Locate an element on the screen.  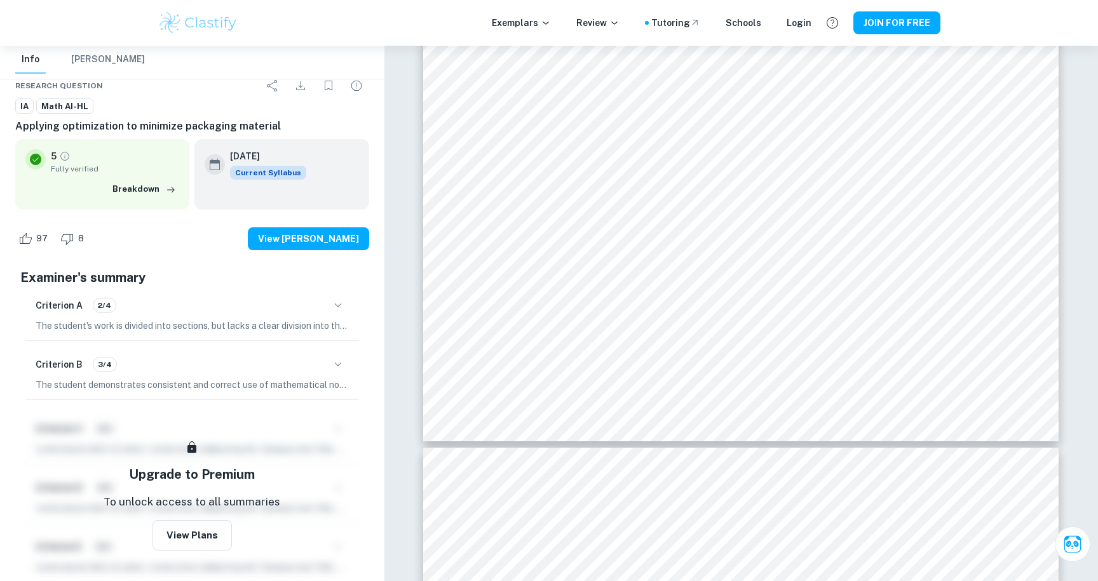
button: Info is located at coordinates (30, 60).